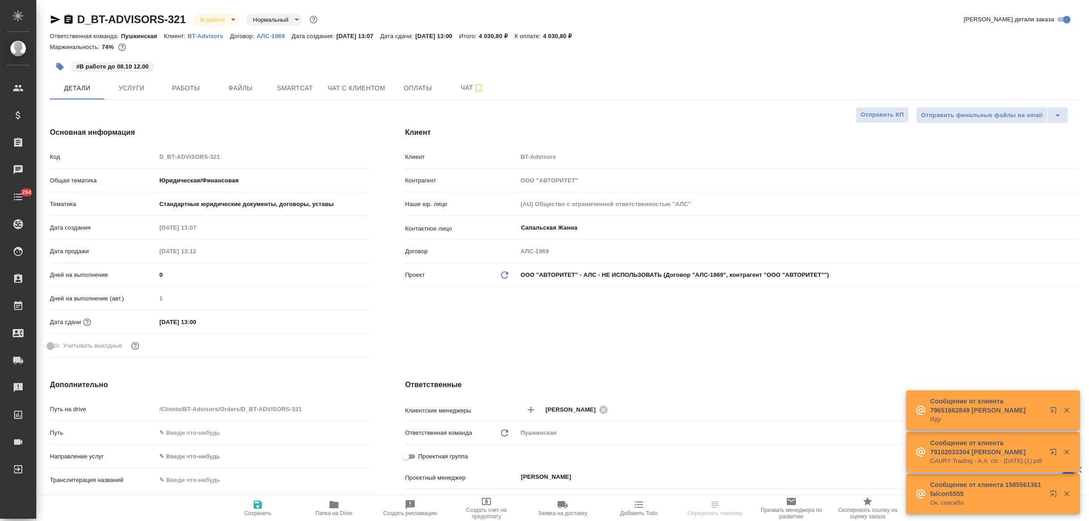 This screenshot has width=1089, height=521. I want to click on span: Учитывать выходные, so click(93, 346).